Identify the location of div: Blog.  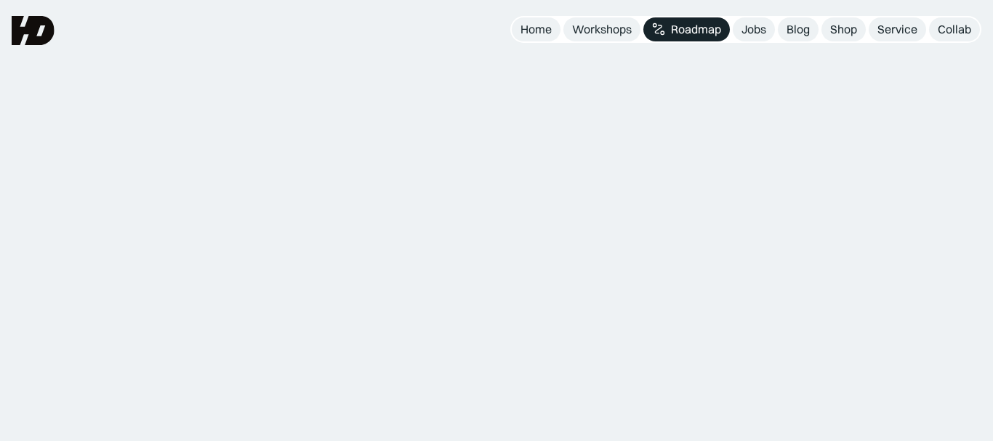
(798, 29).